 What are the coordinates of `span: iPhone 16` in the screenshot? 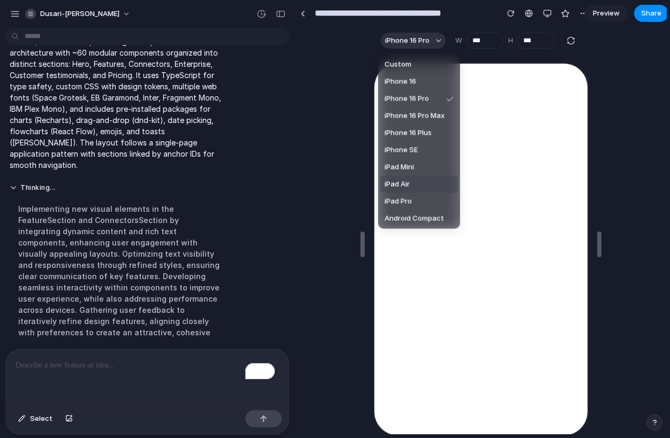 It's located at (400, 82).